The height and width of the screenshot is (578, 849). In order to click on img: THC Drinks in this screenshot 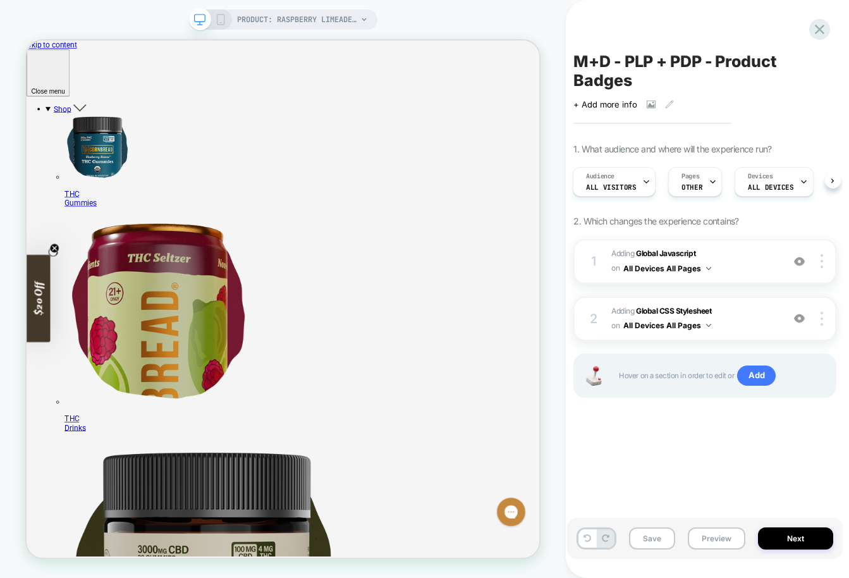, I will do `click(177, 359)`.